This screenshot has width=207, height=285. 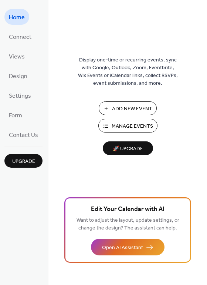 What do you see at coordinates (17, 17) in the screenshot?
I see `span: Home` at bounding box center [17, 17].